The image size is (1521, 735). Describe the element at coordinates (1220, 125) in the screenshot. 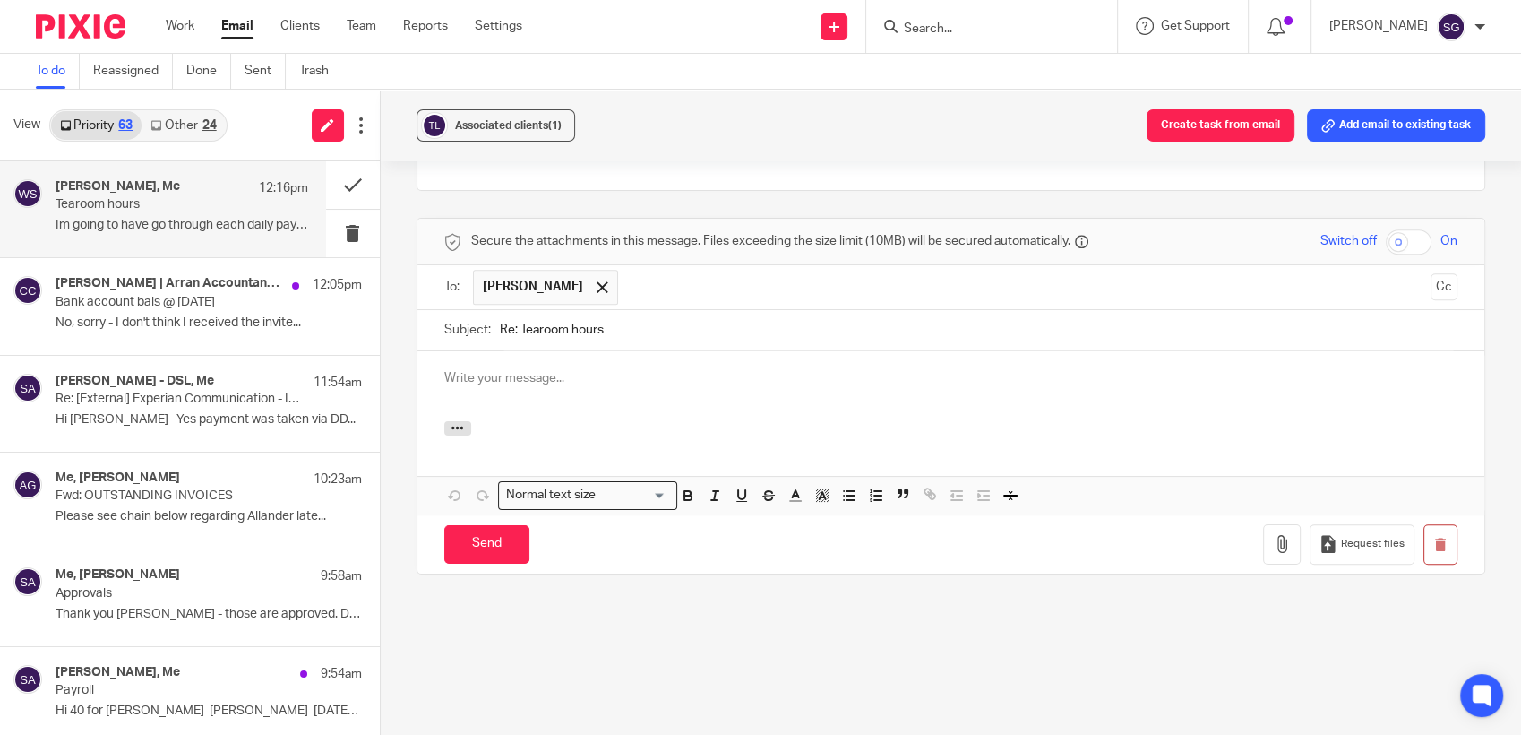

I see `button: Create task from email` at that location.